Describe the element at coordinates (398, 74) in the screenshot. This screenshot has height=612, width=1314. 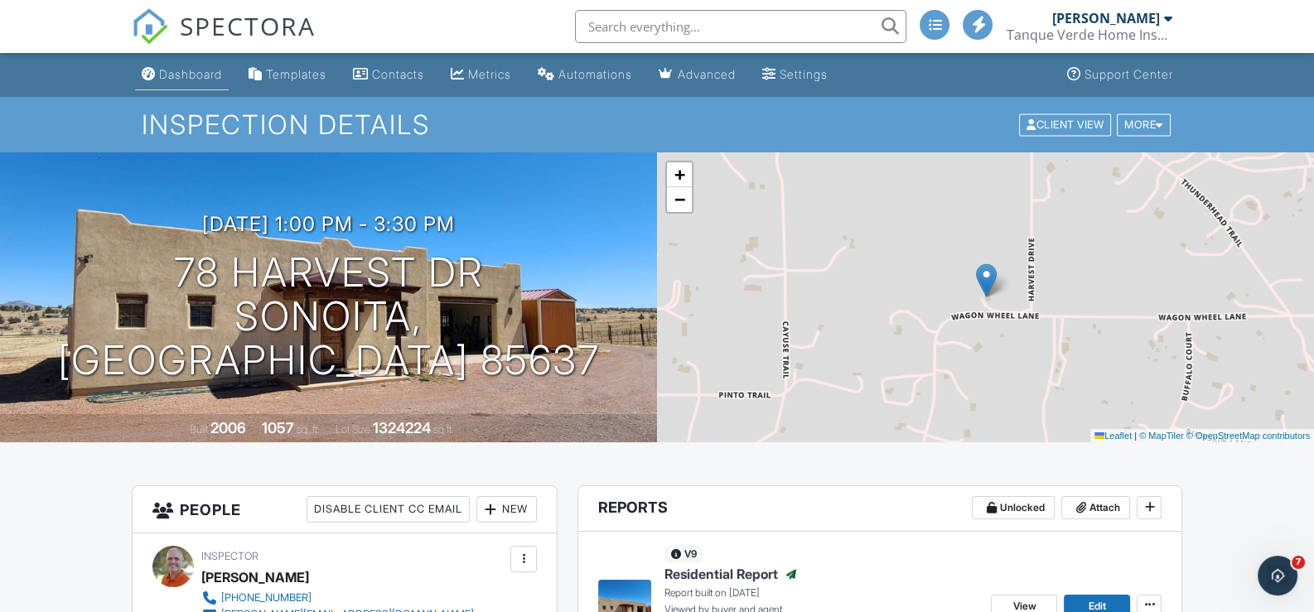
I see `div: Contacts` at that location.